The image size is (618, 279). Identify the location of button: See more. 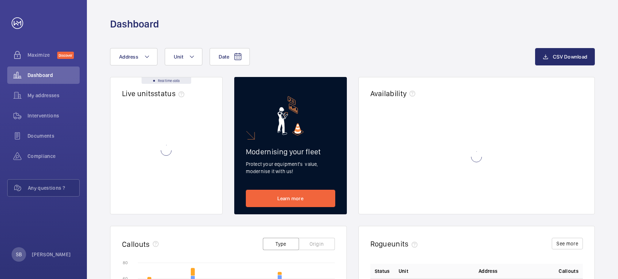
(567, 244).